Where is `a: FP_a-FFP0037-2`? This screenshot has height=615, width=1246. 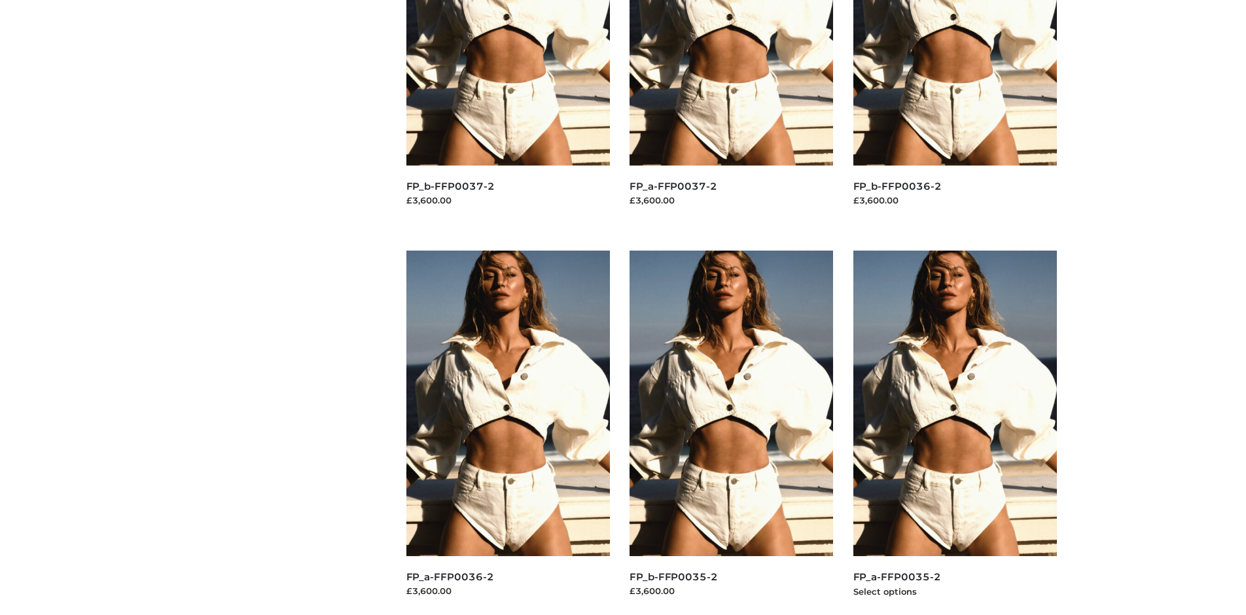 a: FP_a-FFP0037-2 is located at coordinates (674, 186).